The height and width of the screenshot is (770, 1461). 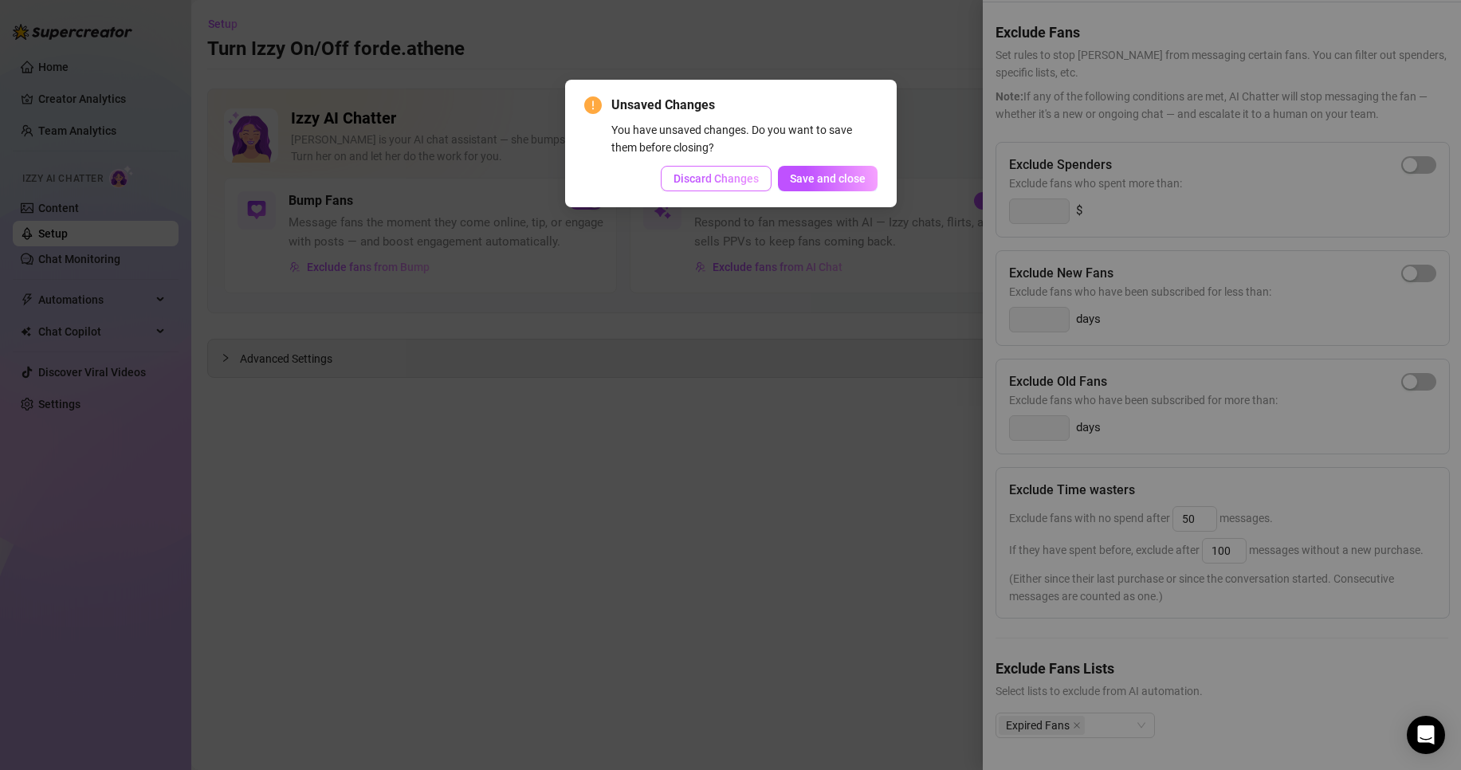 I want to click on div: You have unsaved changes. Do you want to save them before closing?, so click(x=744, y=139).